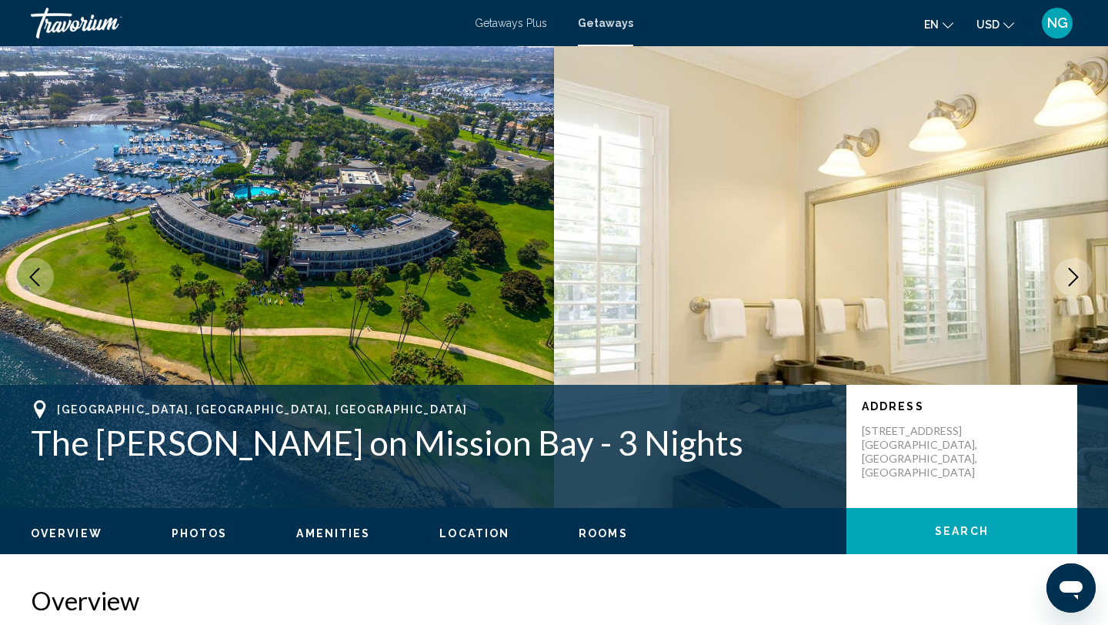 This screenshot has width=1108, height=625. I want to click on button: Change currency, so click(995, 24).